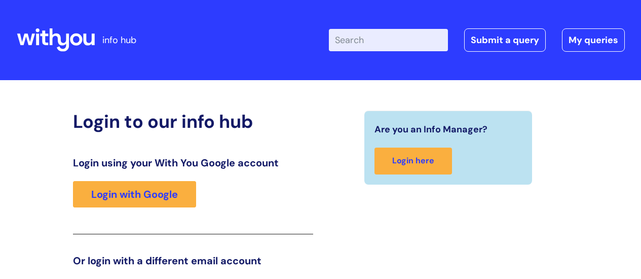 This screenshot has width=641, height=279. I want to click on a: Login with Google, so click(134, 194).